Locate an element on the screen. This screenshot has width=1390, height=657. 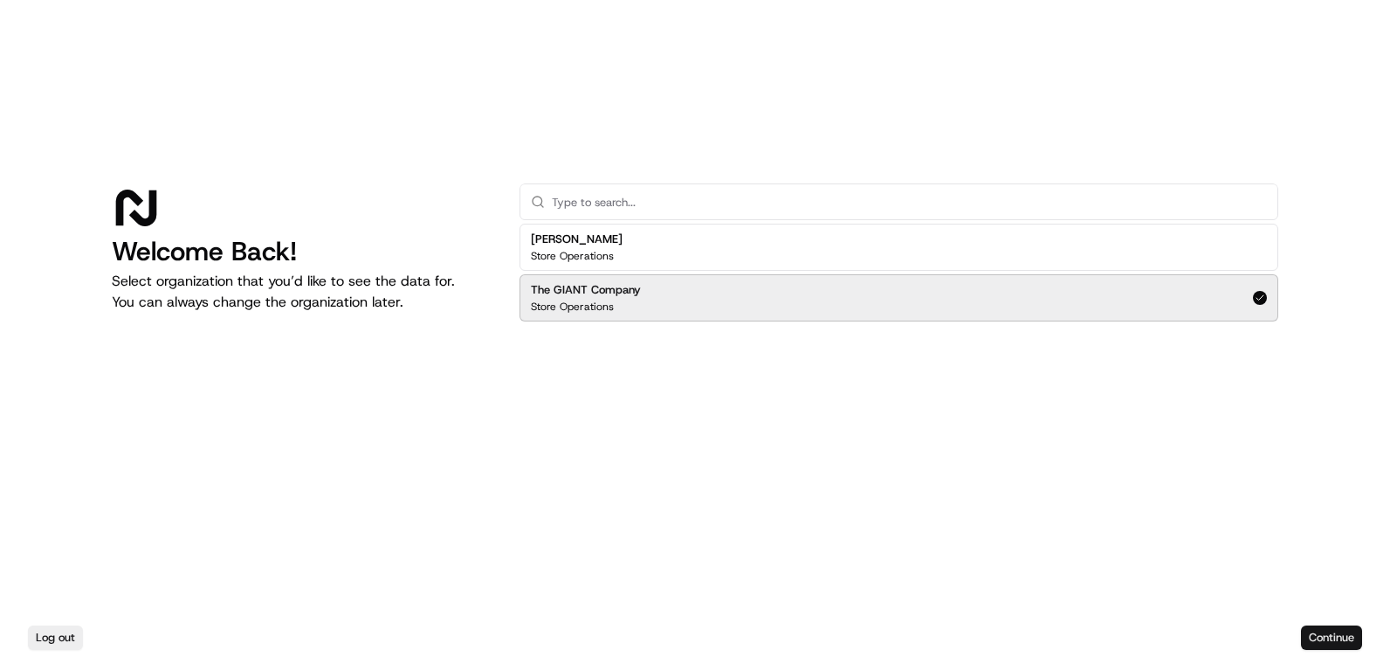
button: Continue is located at coordinates (1332, 638).